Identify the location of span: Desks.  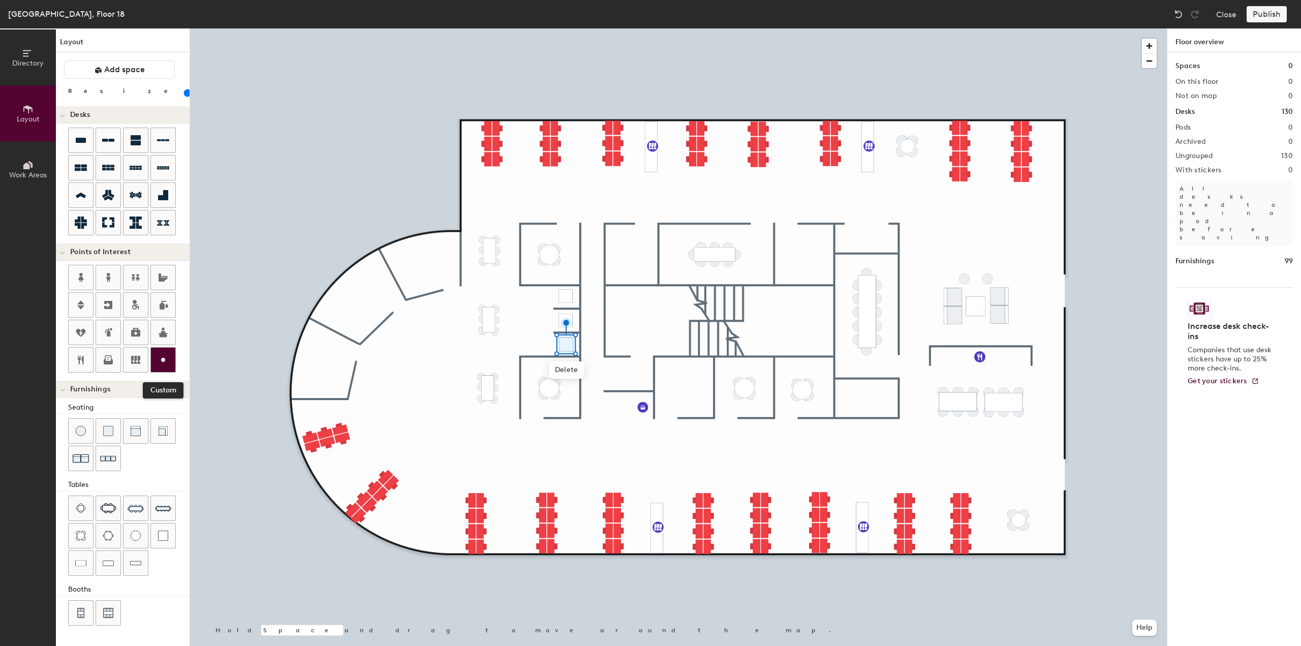
(80, 115).